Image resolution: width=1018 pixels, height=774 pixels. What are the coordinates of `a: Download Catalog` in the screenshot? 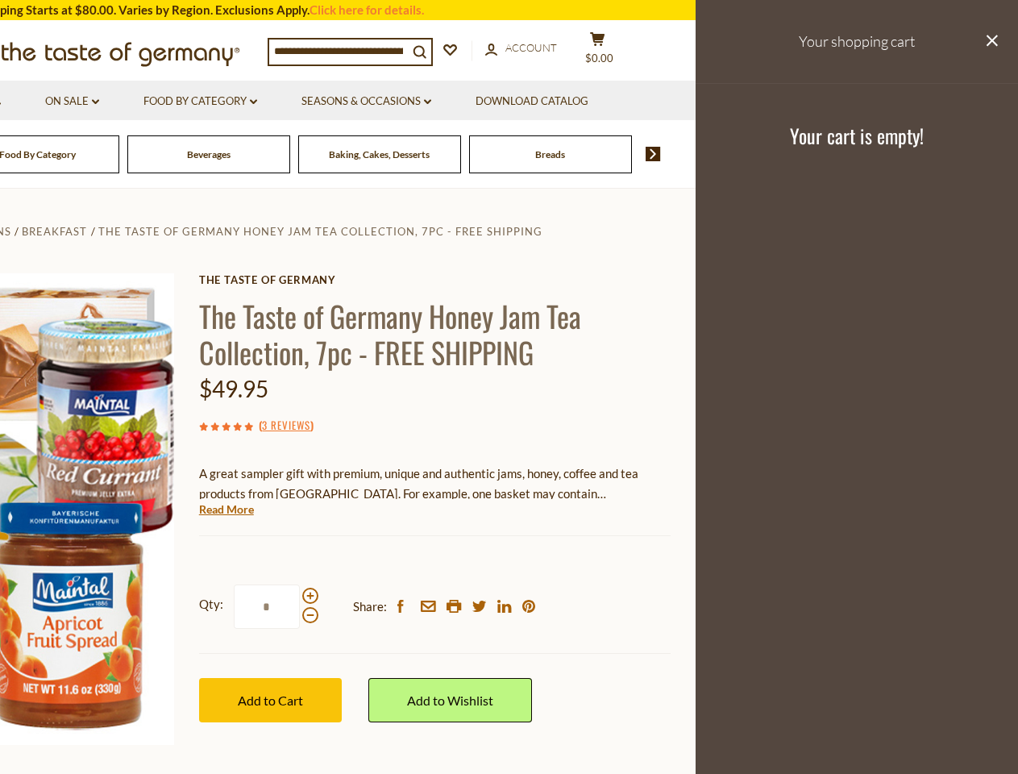 It's located at (532, 102).